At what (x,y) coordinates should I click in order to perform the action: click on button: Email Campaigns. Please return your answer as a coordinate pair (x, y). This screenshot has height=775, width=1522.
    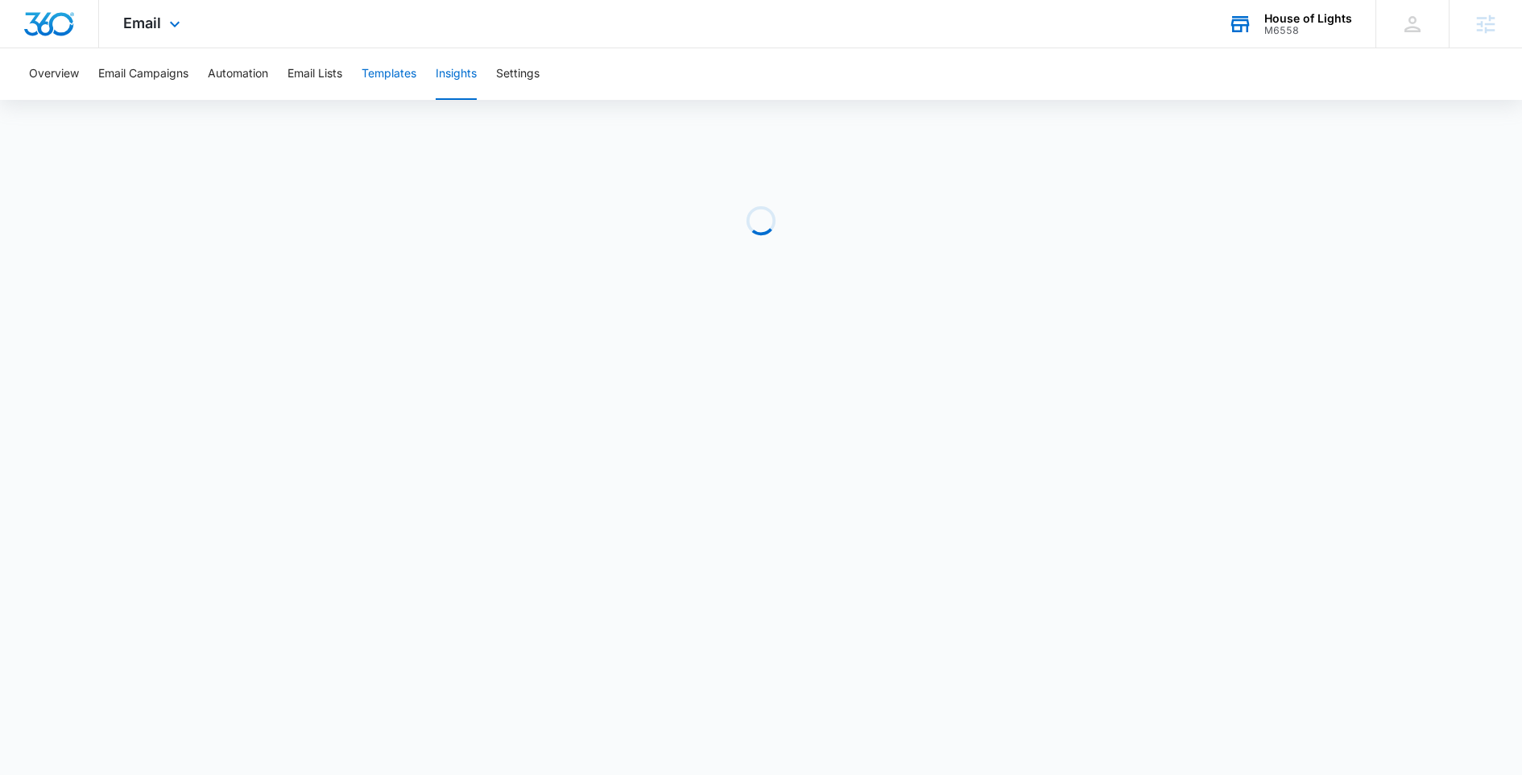
    Looking at the image, I should click on (143, 74).